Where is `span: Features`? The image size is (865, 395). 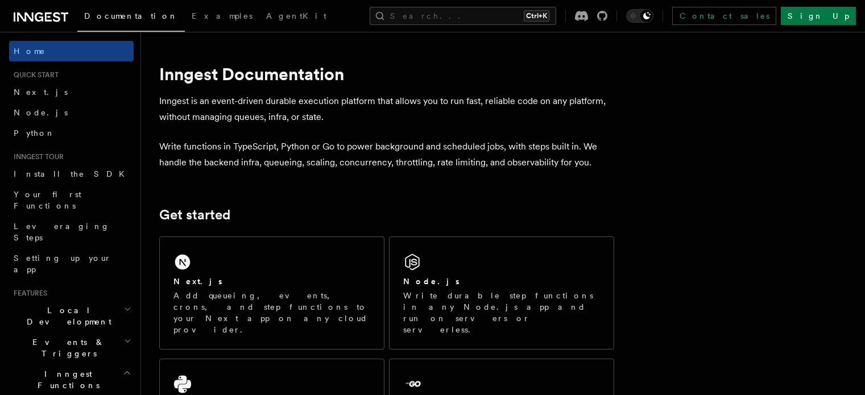
span: Features is located at coordinates (28, 294).